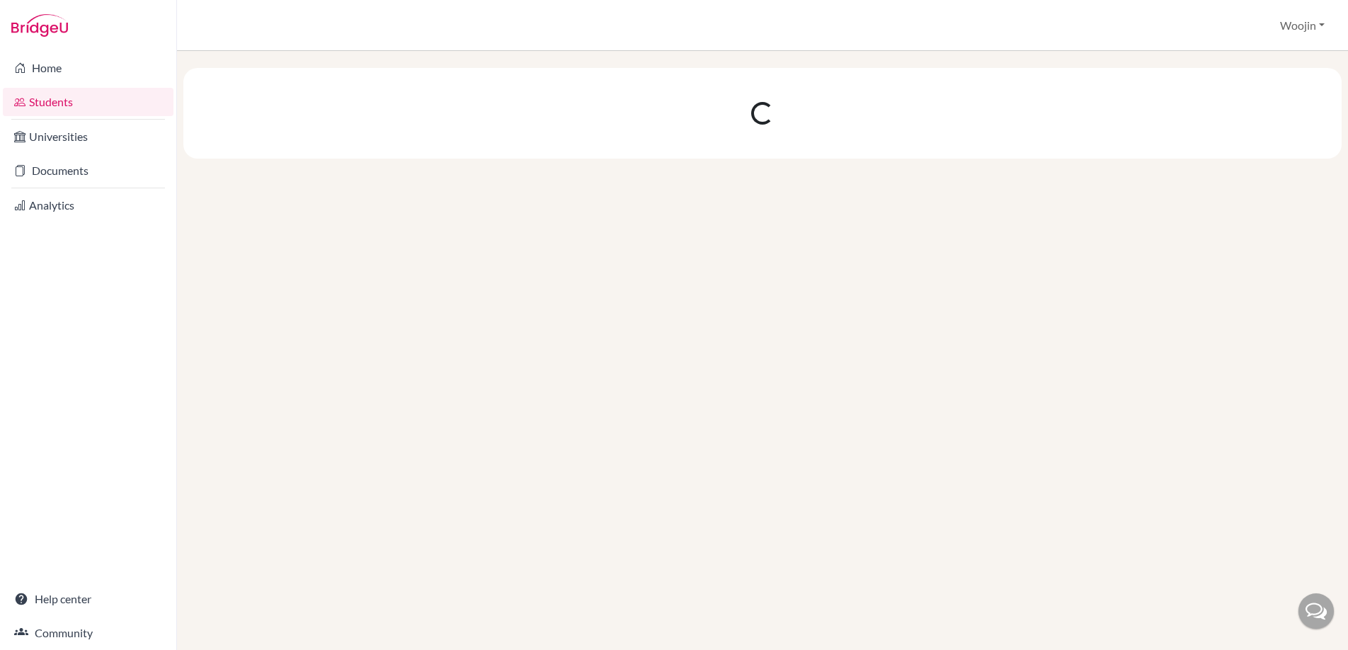 Image resolution: width=1348 pixels, height=650 pixels. What do you see at coordinates (88, 68) in the screenshot?
I see `a: Home` at bounding box center [88, 68].